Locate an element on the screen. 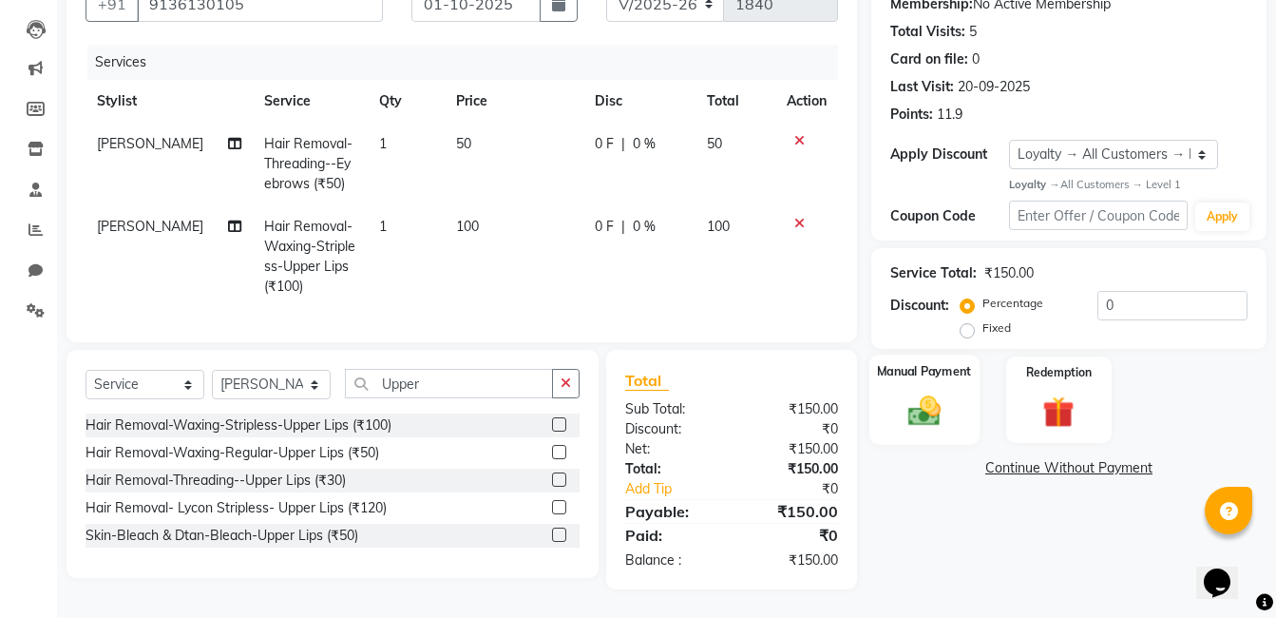 The image size is (1276, 618). div: Hair Removal-Waxing-Stripless-Upper Lips (₹100) is located at coordinates (238, 425).